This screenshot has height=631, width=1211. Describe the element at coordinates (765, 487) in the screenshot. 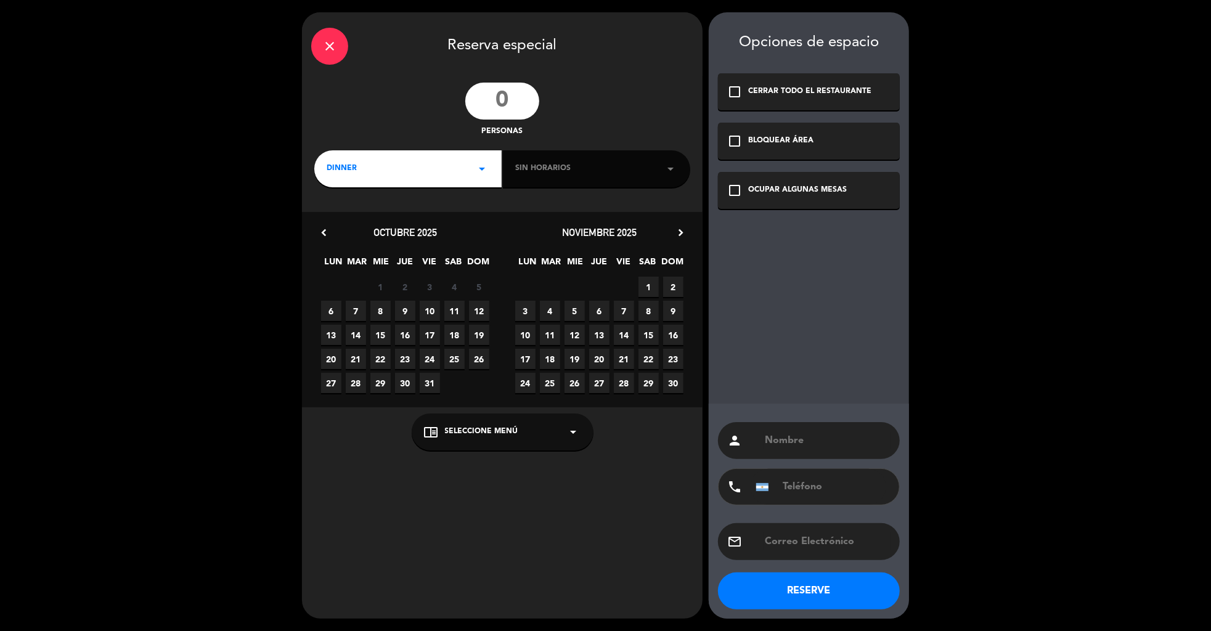

I see `div: Argentina: +54` at that location.